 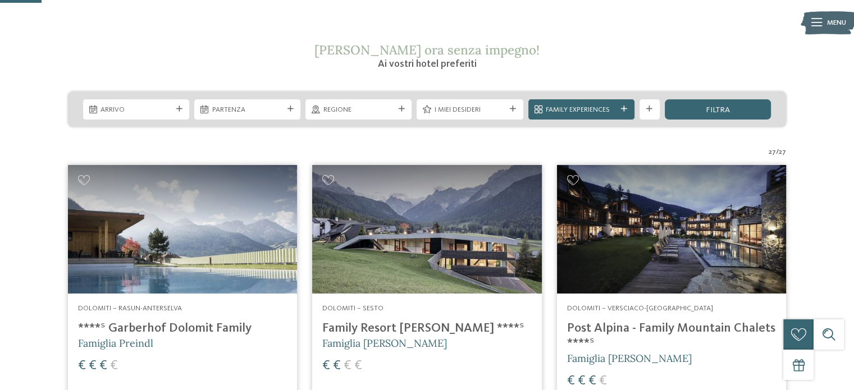 What do you see at coordinates (427, 64) in the screenshot?
I see `span: Ai vostri hotel preferiti` at bounding box center [427, 64].